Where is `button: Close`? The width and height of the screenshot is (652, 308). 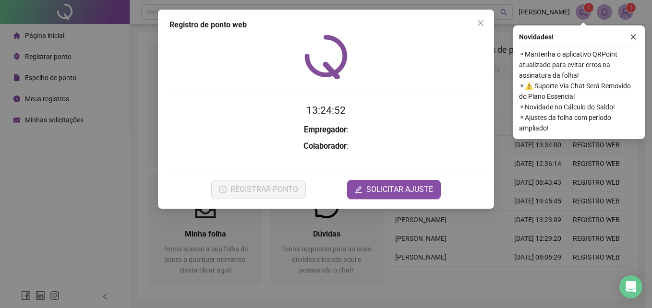
button: Close is located at coordinates (481, 23).